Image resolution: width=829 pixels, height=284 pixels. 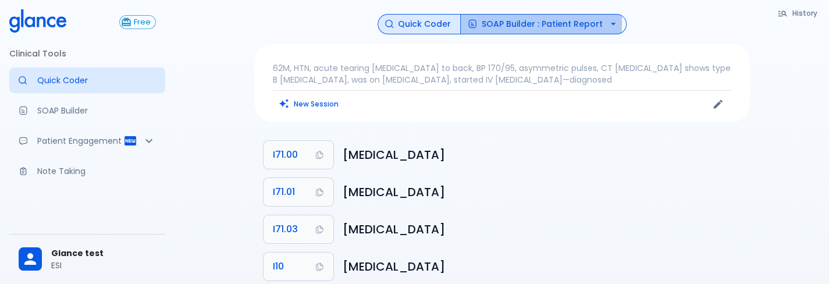 I want to click on button: Edit, so click(x=718, y=104).